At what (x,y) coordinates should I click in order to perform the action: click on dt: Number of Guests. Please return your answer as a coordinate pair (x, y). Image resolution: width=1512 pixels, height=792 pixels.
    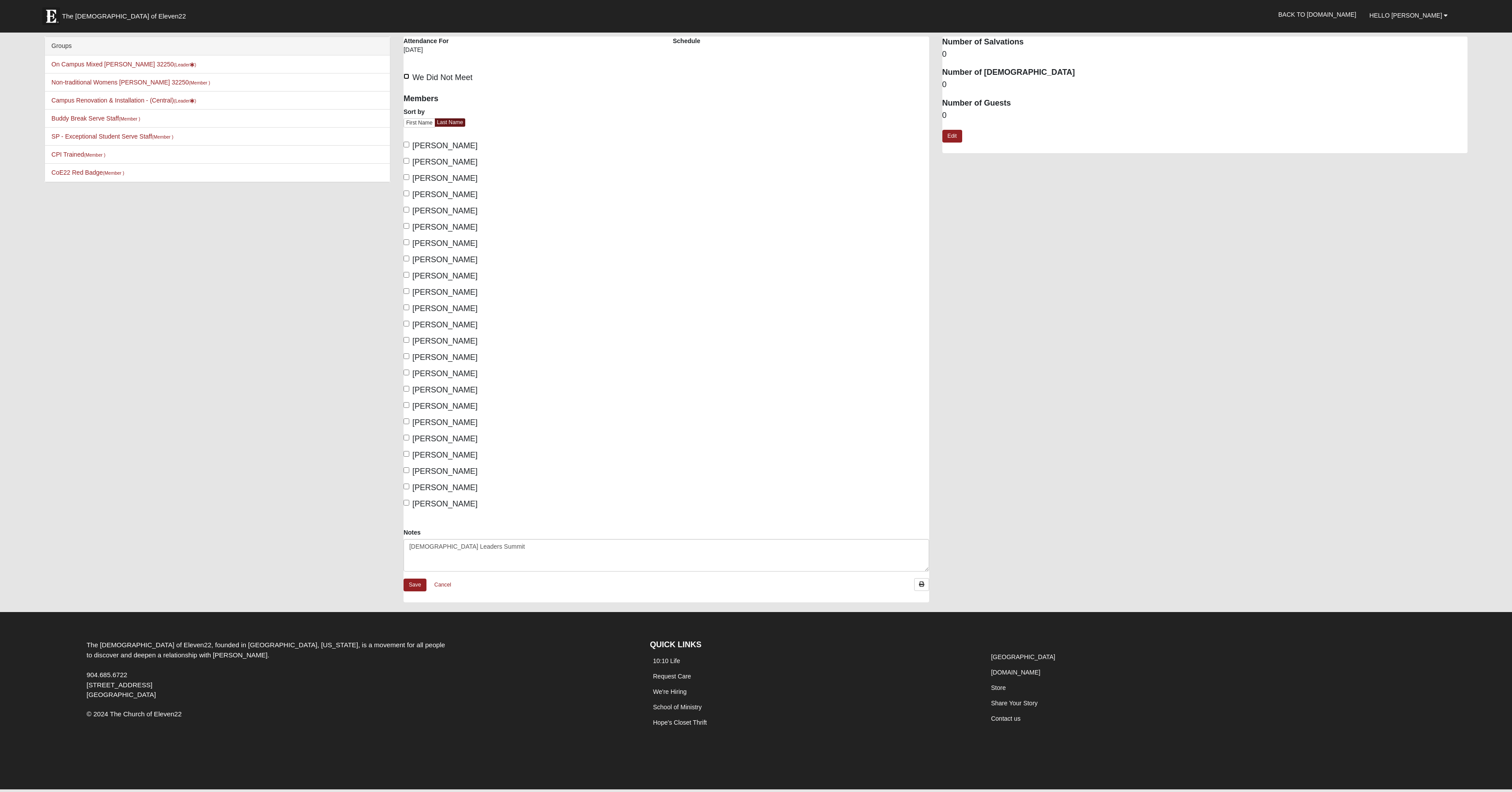
    Looking at the image, I should click on (1205, 103).